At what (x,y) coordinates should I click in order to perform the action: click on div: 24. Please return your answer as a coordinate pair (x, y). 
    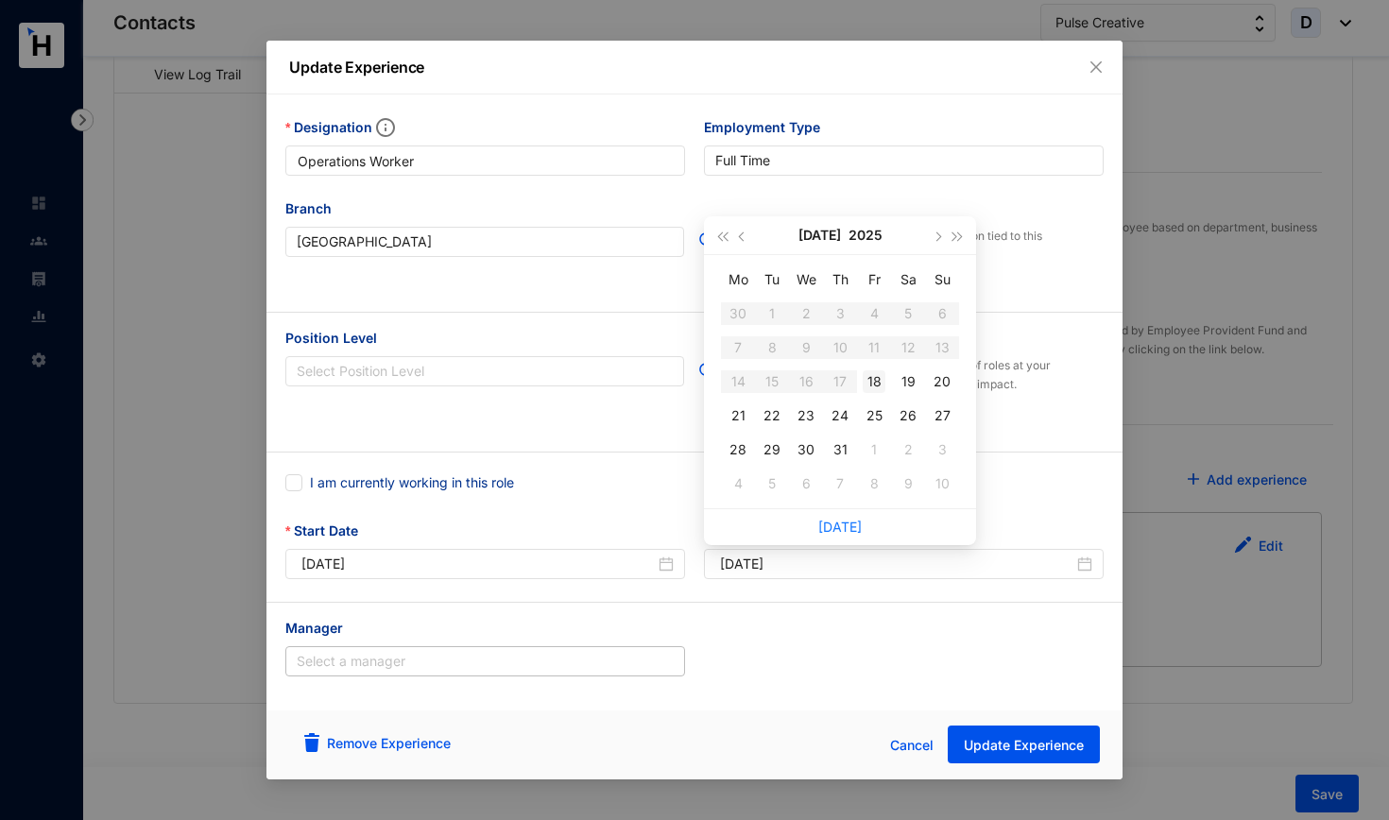
    Looking at the image, I should click on (840, 416).